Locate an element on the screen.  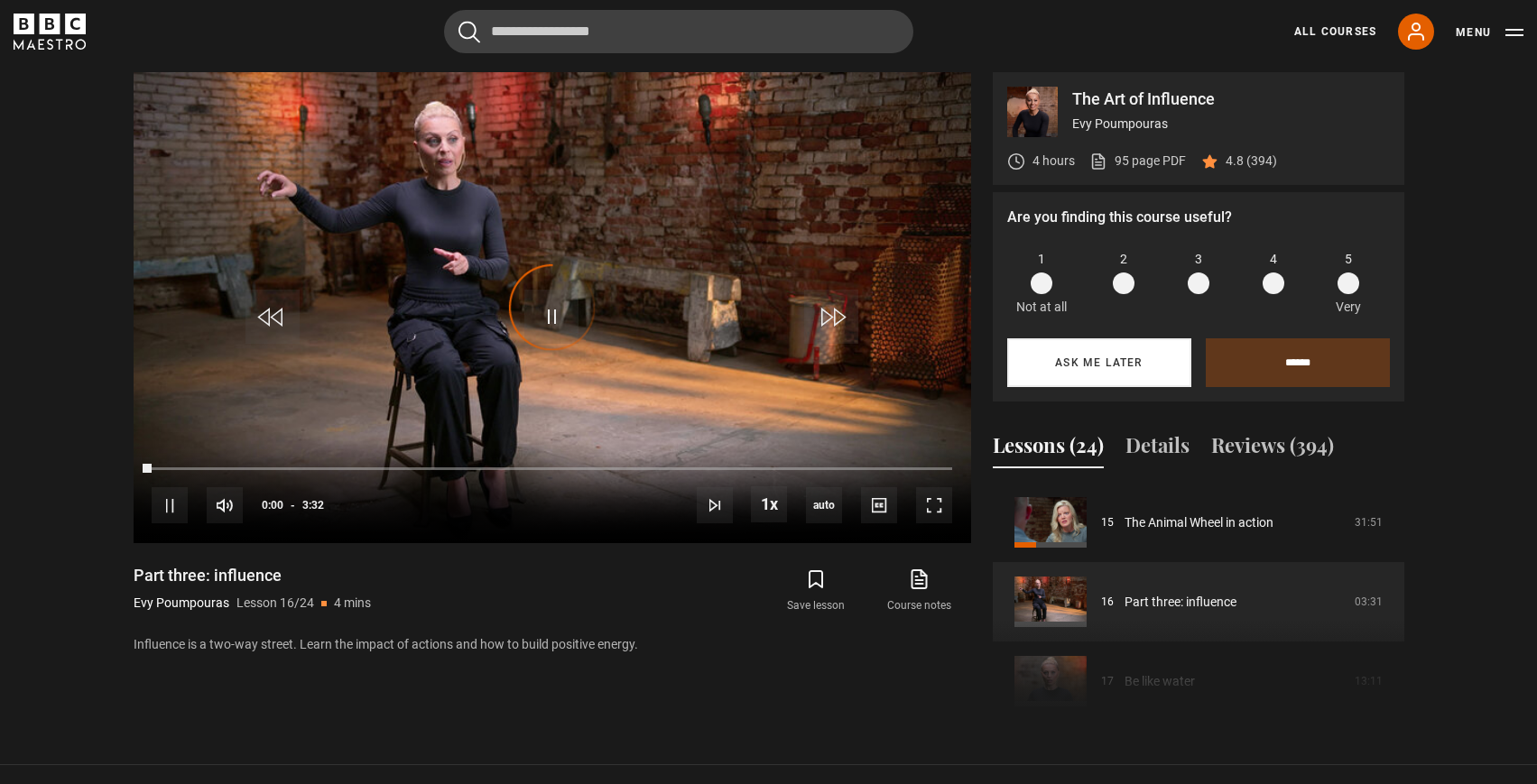
button: Next Lesson is located at coordinates (715, 505).